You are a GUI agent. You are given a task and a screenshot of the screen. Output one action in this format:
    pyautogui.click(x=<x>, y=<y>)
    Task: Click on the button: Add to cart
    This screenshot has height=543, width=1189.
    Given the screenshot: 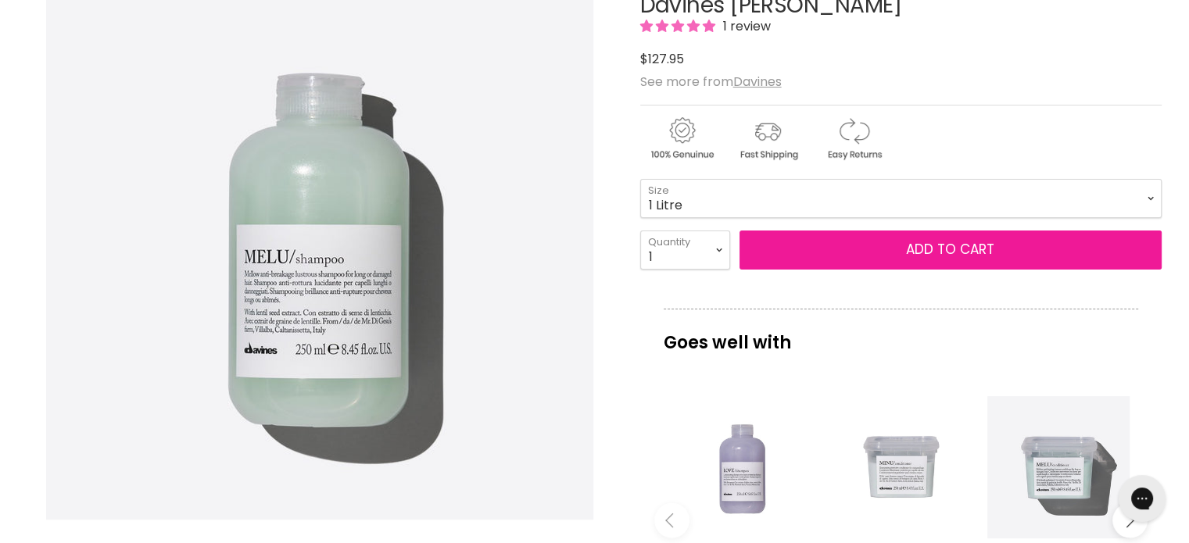 What is the action you would take?
    pyautogui.click(x=951, y=250)
    